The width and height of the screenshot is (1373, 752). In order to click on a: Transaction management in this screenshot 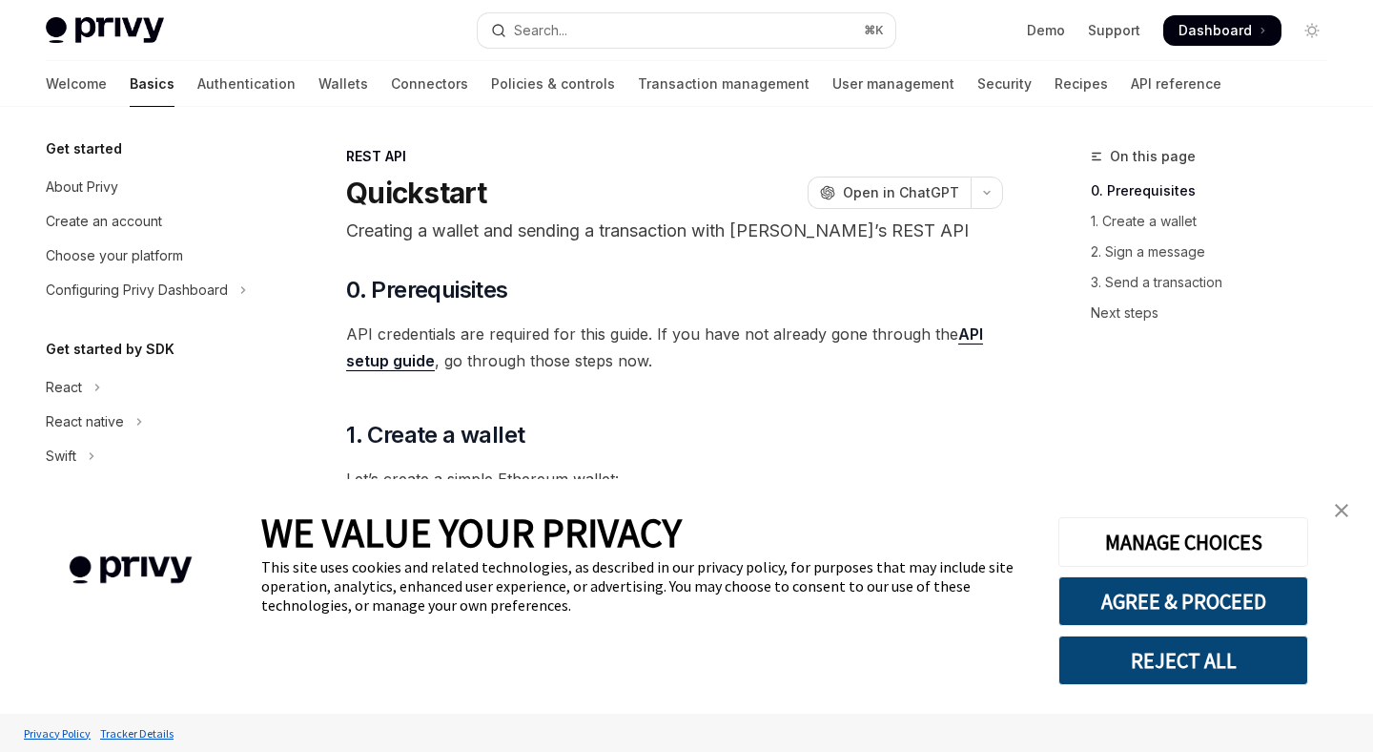, I will do `click(724, 84)`.